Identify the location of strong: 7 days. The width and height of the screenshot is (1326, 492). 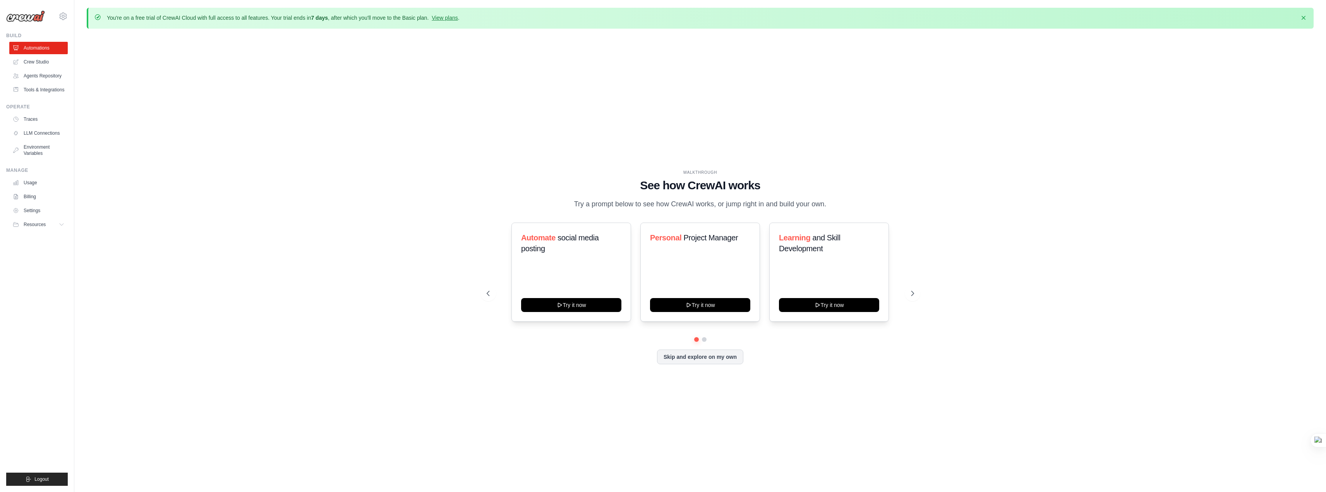
(319, 18).